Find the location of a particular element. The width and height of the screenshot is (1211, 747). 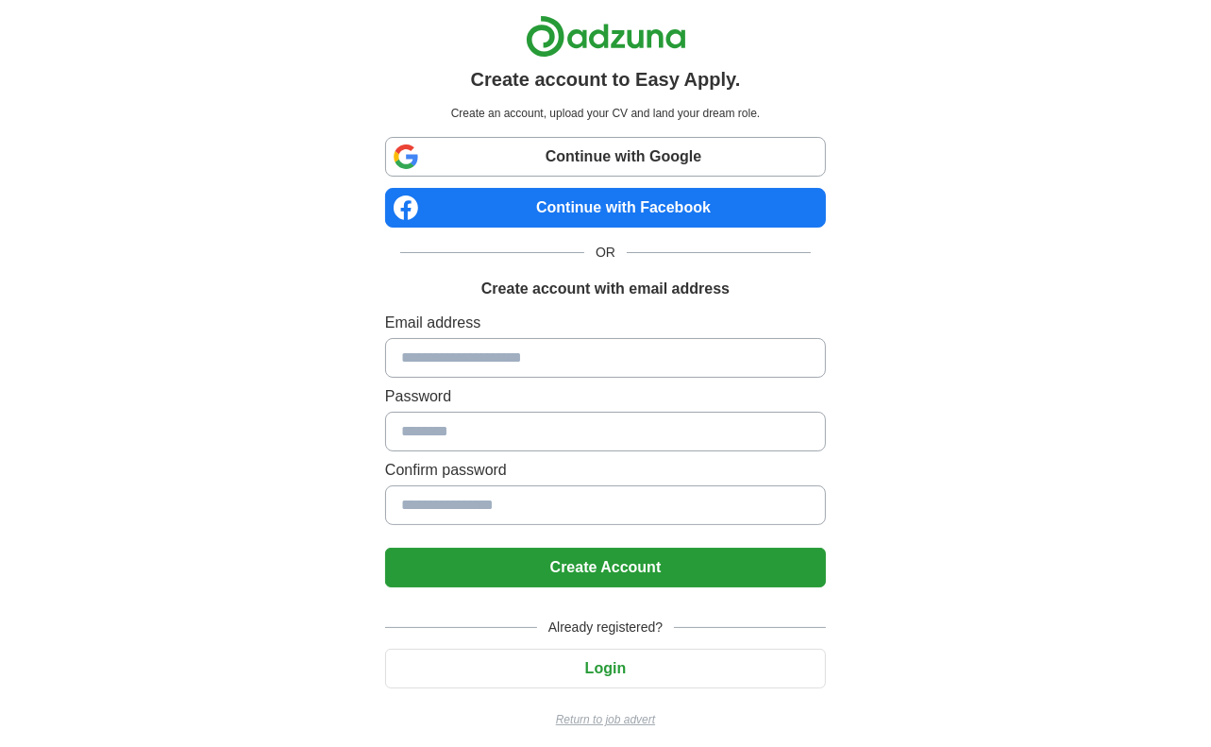

a: Login is located at coordinates (605, 667).